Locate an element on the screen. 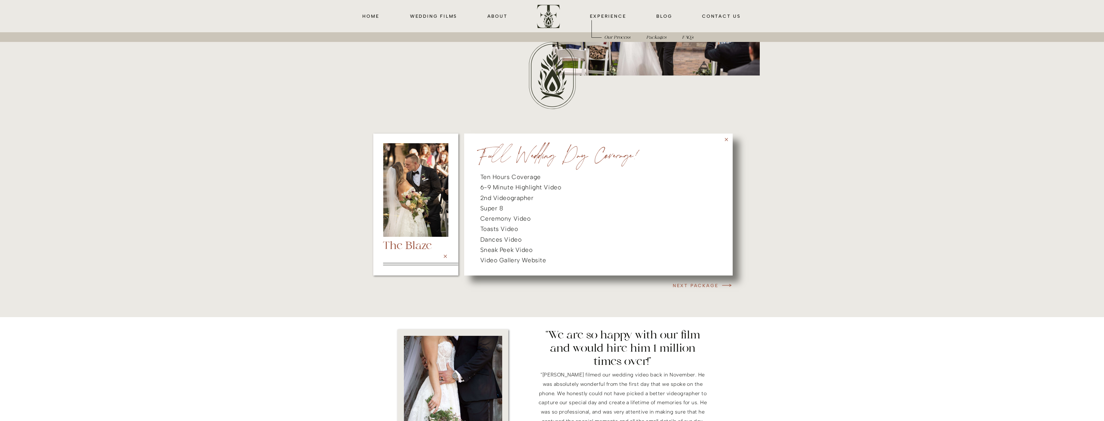 The width and height of the screenshot is (1104, 421). a: Packages is located at coordinates (656, 37).